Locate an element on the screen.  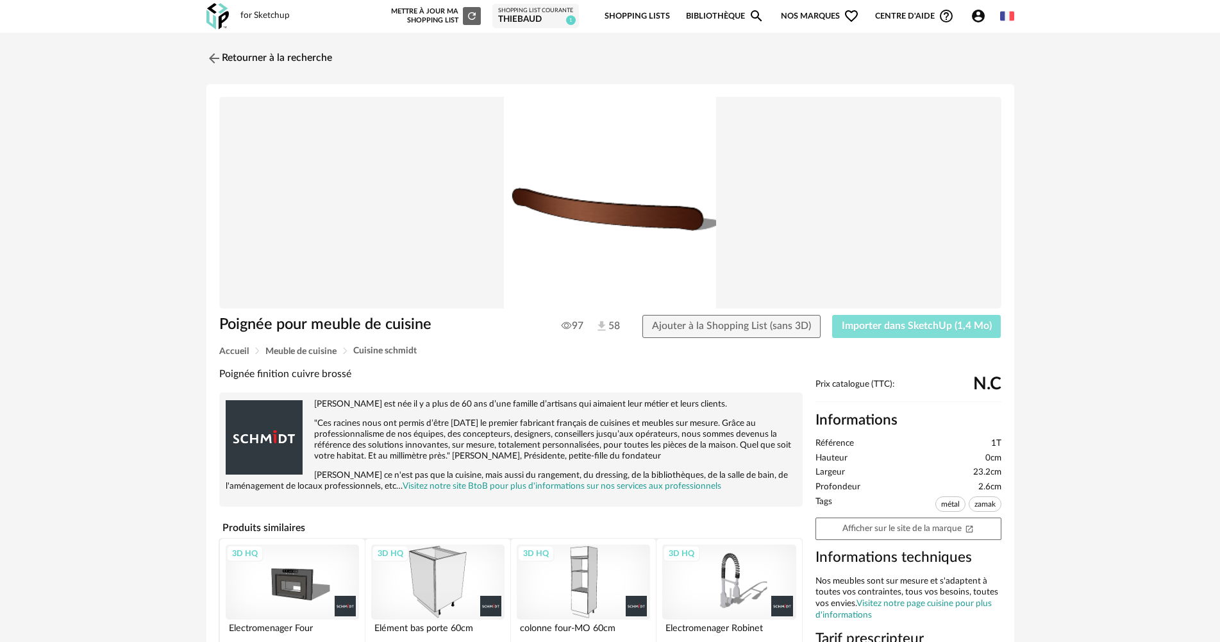
span: Meuble de cuisine is located at coordinates (301, 351).